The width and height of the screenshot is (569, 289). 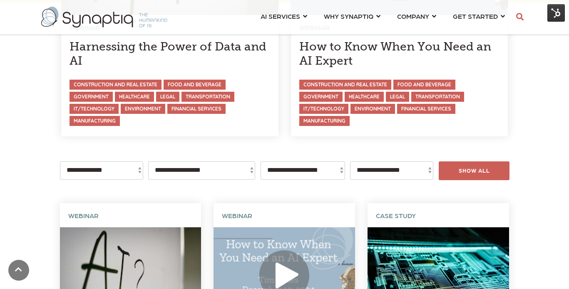 What do you see at coordinates (476, 16) in the screenshot?
I see `span: GET STARTED` at bounding box center [476, 16].